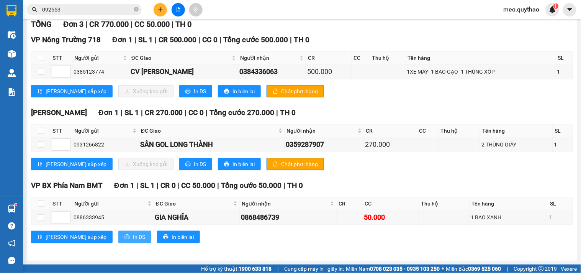 This screenshot has width=581, height=273. What do you see at coordinates (325, 144) in the screenshot?
I see `div: 0359287907` at bounding box center [325, 144].